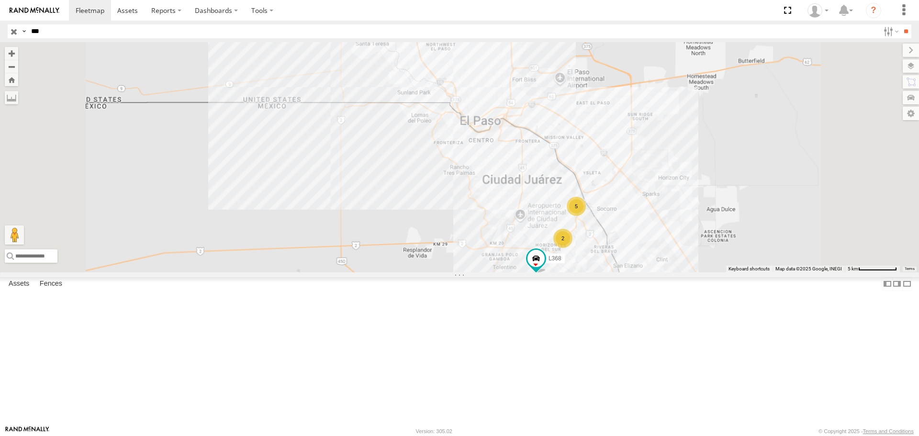  What do you see at coordinates (555, 259) in the screenshot?
I see `span: L368` at bounding box center [555, 259].